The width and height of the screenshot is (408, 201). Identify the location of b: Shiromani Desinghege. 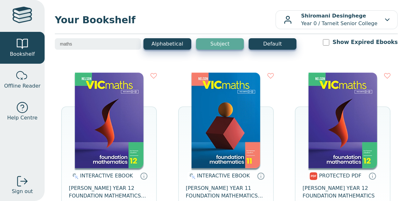
(334, 16).